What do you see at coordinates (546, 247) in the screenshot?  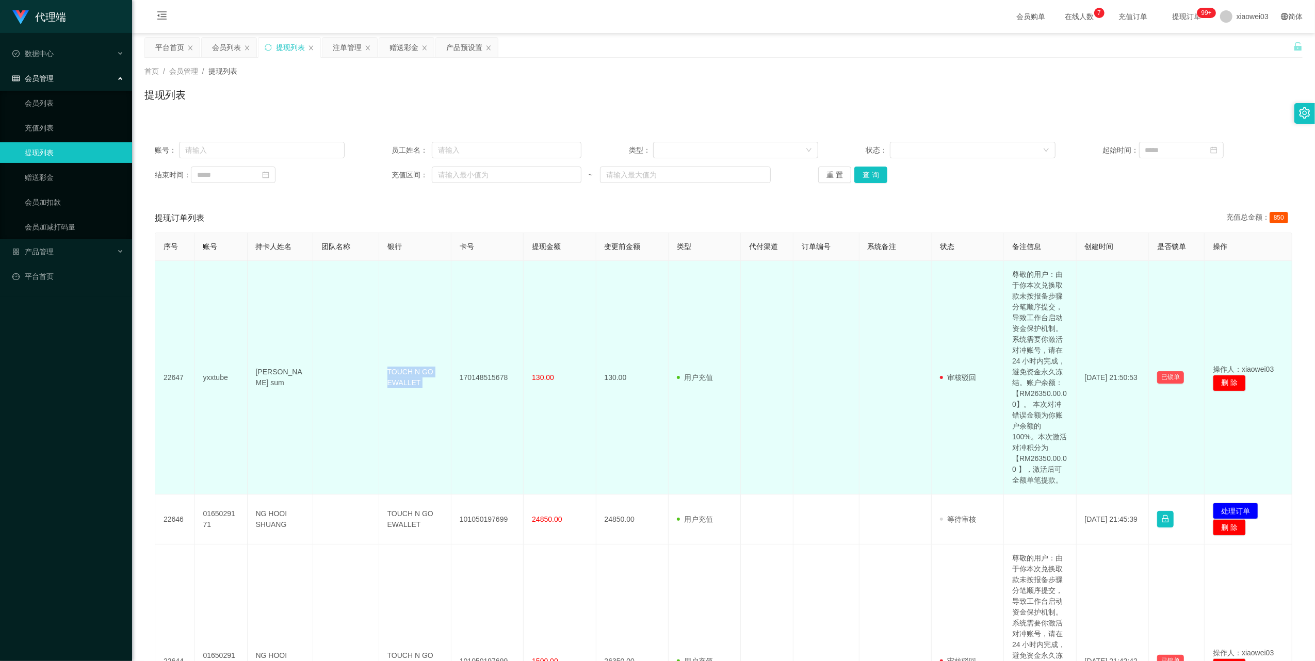 I see `span: 提现金额` at bounding box center [546, 247].